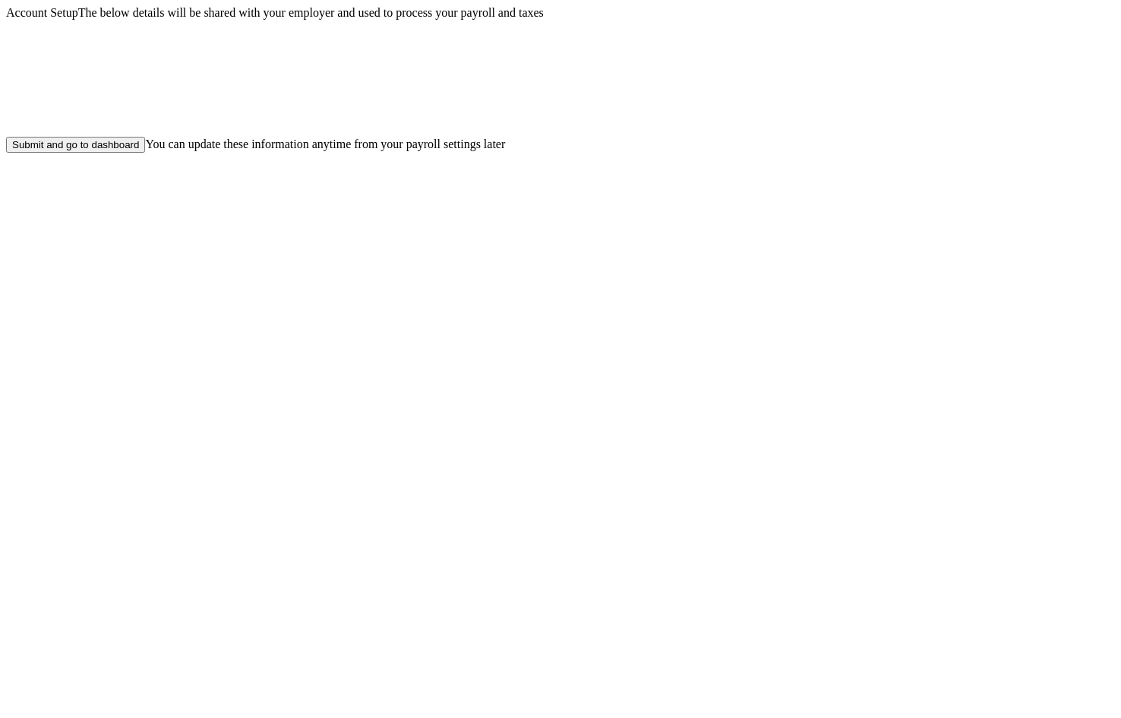 This screenshot has width=1121, height=718. What do you see at coordinates (1083, 681) in the screenshot?
I see `div: Chat Widget` at bounding box center [1083, 681].